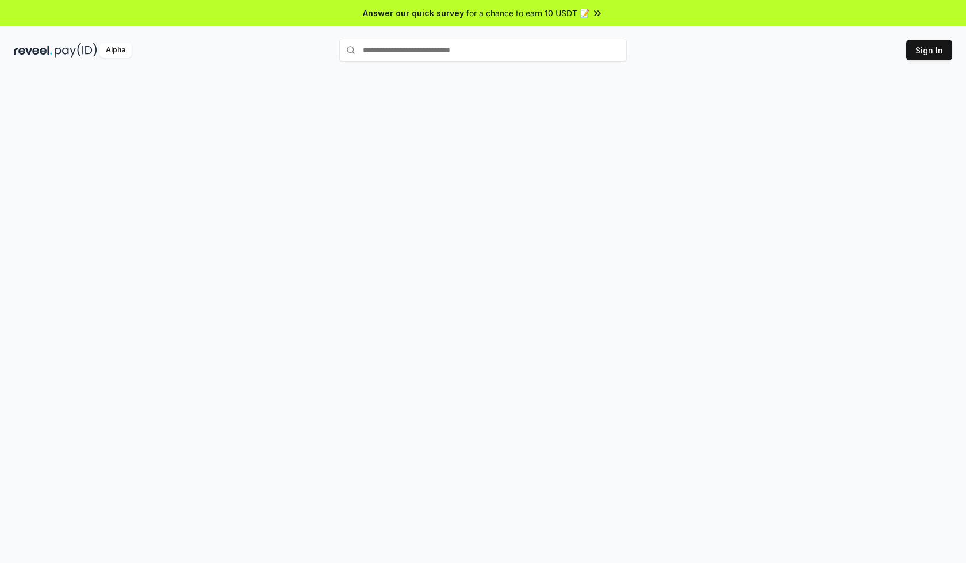 This screenshot has width=966, height=563. I want to click on span: Answer our quick survey, so click(413, 13).